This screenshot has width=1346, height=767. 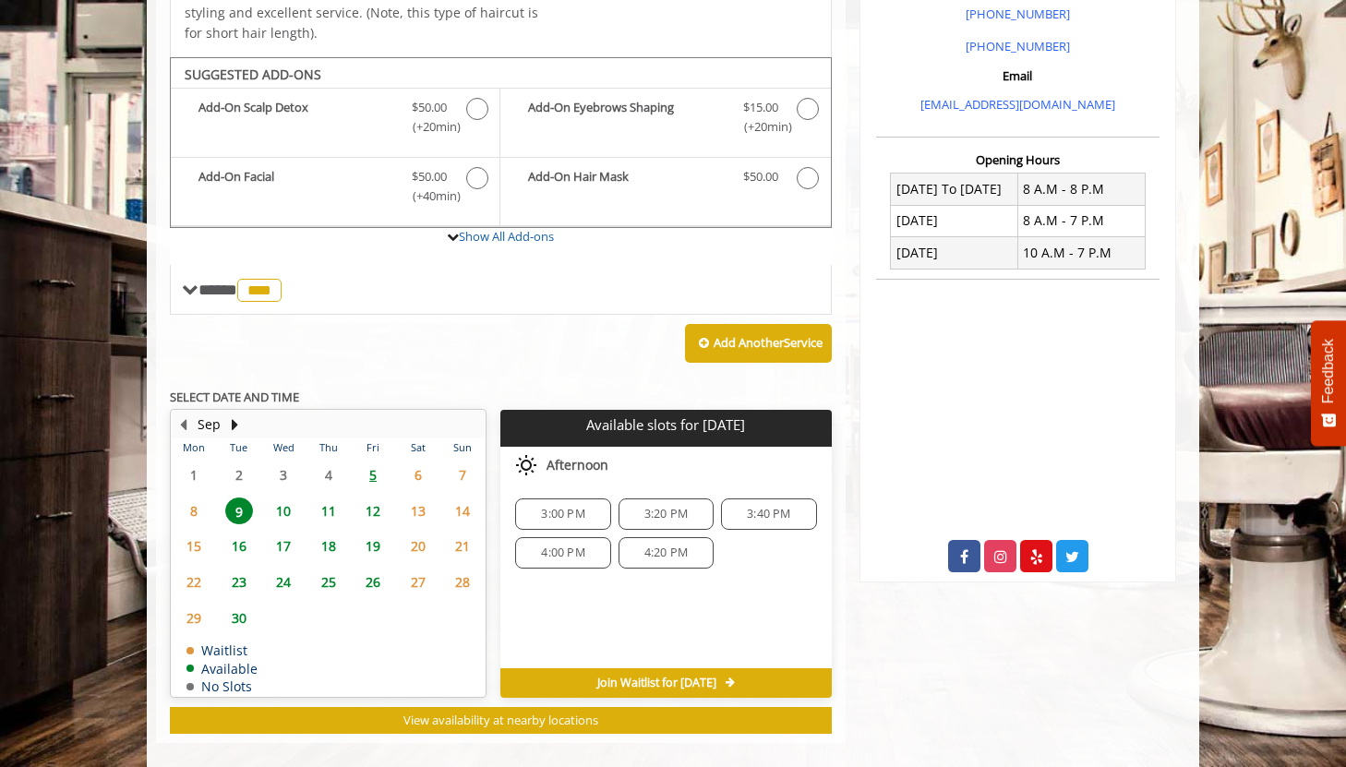 I want to click on td: Select day8, so click(x=194, y=510).